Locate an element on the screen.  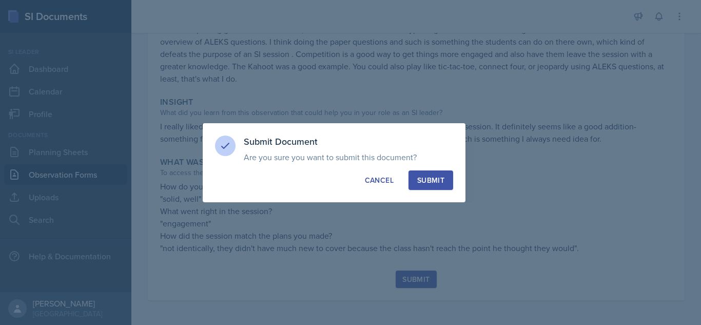
p: Are you sure you want to submit this document? is located at coordinates (349, 157).